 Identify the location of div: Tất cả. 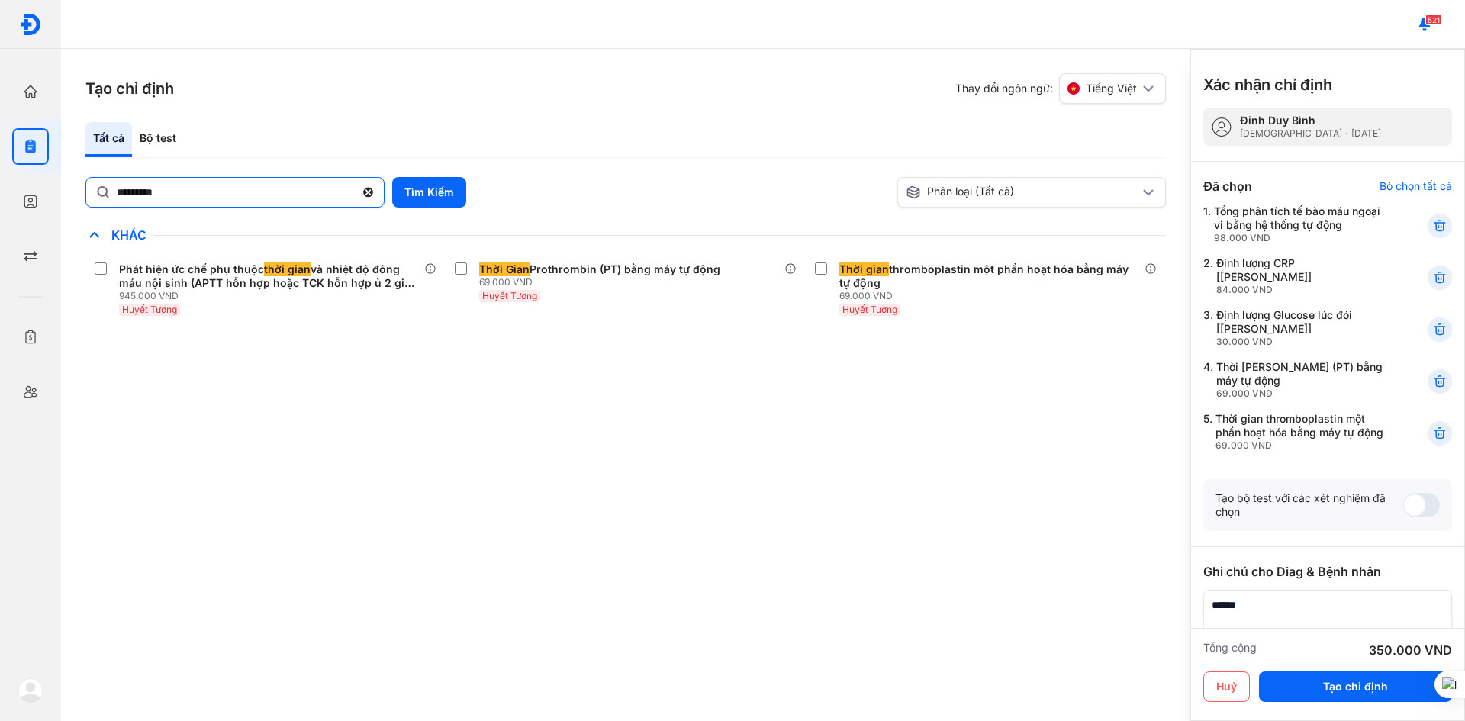
(108, 140).